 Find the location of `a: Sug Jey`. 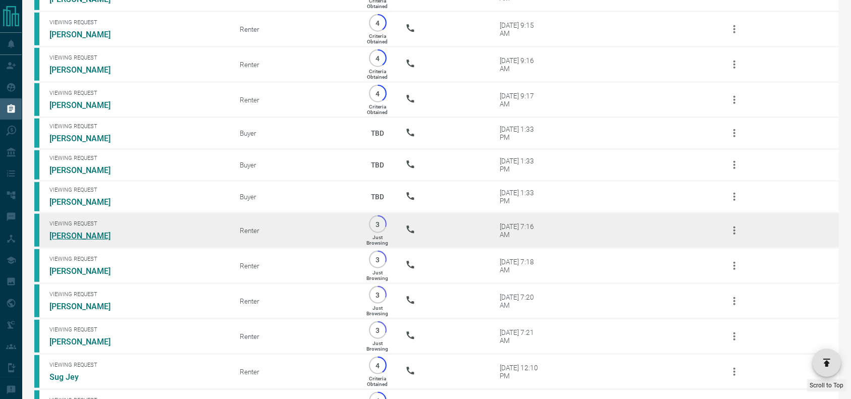

a: Sug Jey is located at coordinates (87, 377).